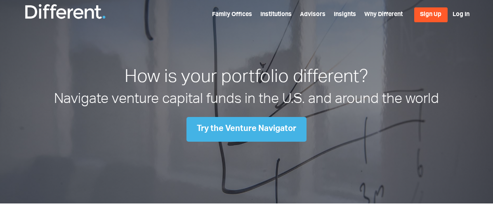 Image resolution: width=493 pixels, height=215 pixels. What do you see at coordinates (65, 12) in the screenshot?
I see `img: Different Funds` at bounding box center [65, 12].